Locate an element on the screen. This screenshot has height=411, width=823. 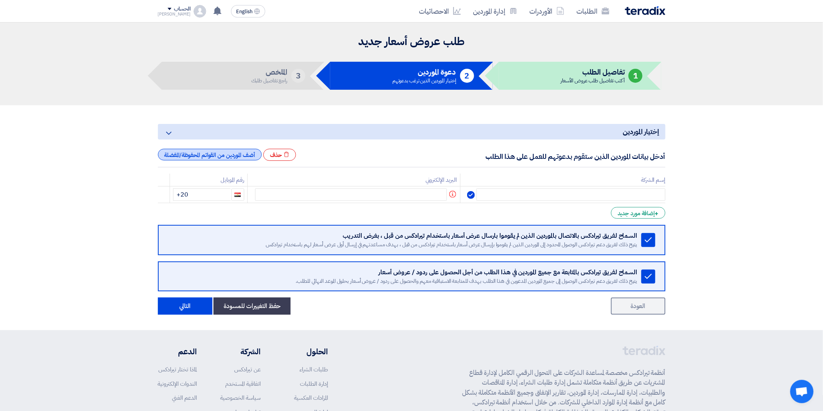
h5: دعوة الموردين is located at coordinates (424, 72).